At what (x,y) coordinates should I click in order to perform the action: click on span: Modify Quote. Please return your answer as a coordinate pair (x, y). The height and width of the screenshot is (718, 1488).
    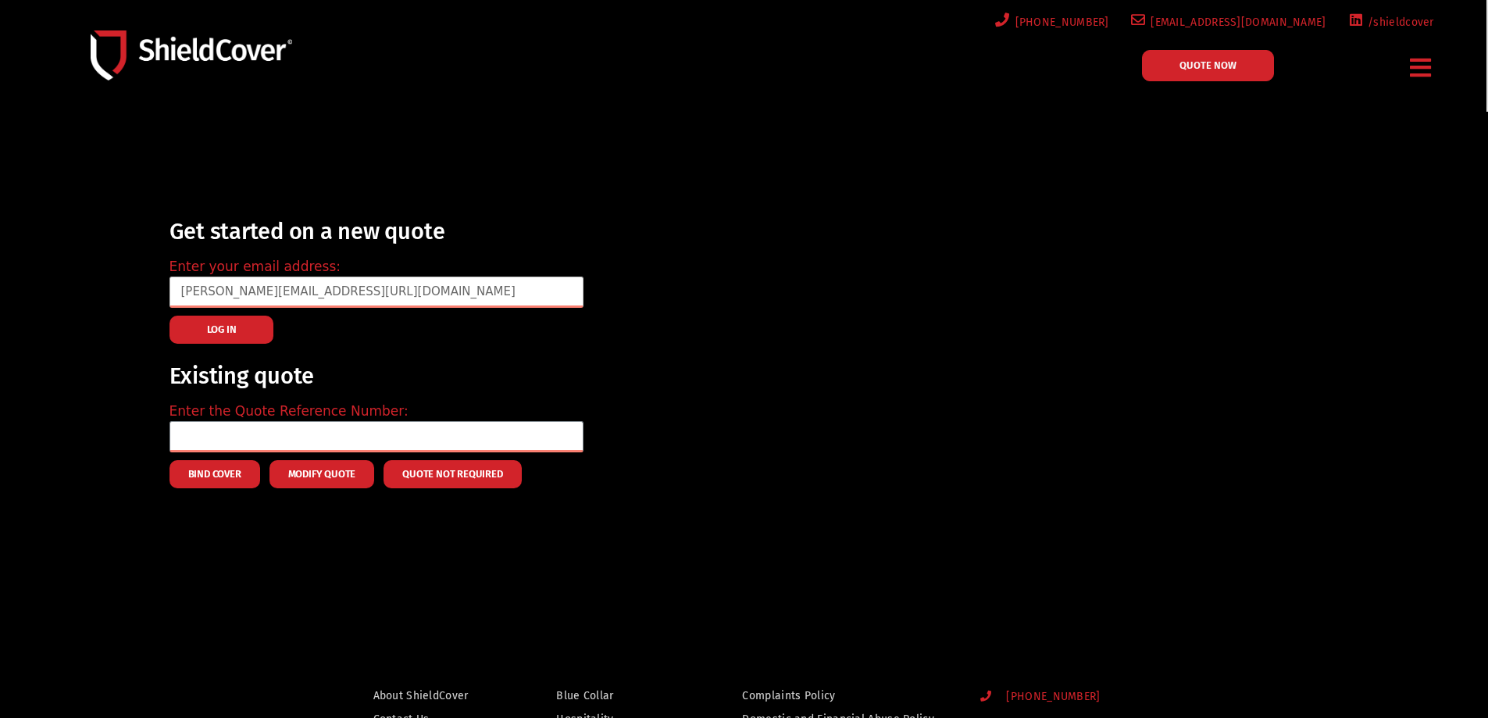
    Looking at the image, I should click on (322, 474).